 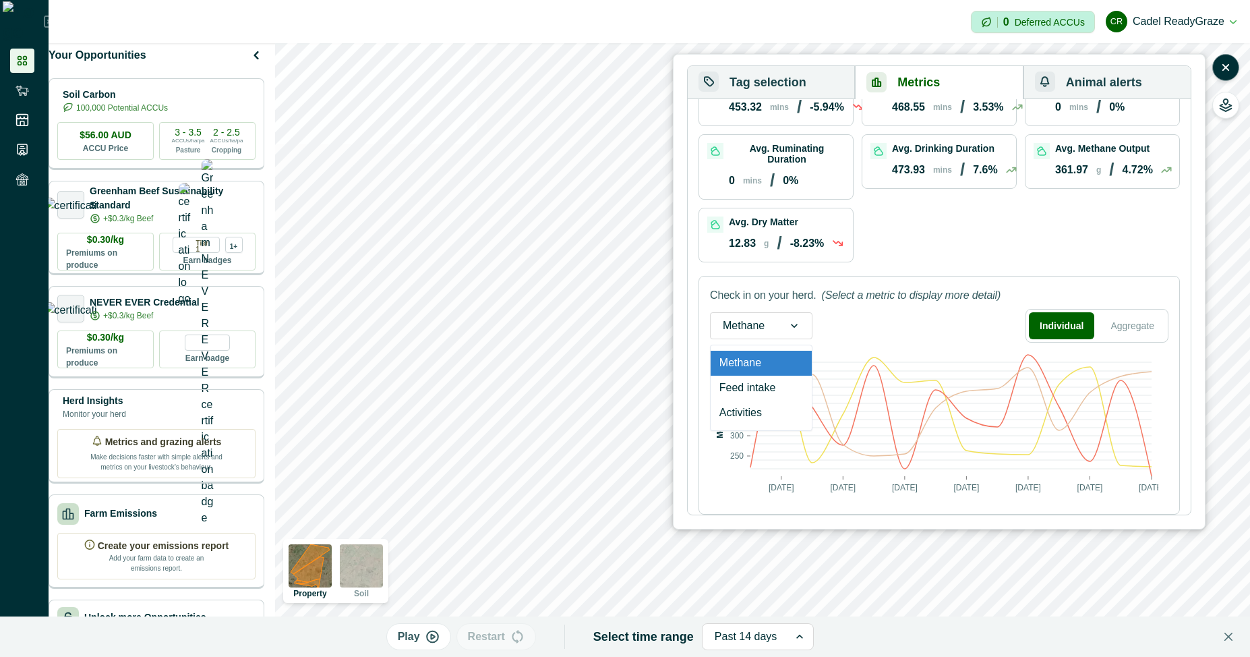 I want to click on p: ACCU Price, so click(x=105, y=148).